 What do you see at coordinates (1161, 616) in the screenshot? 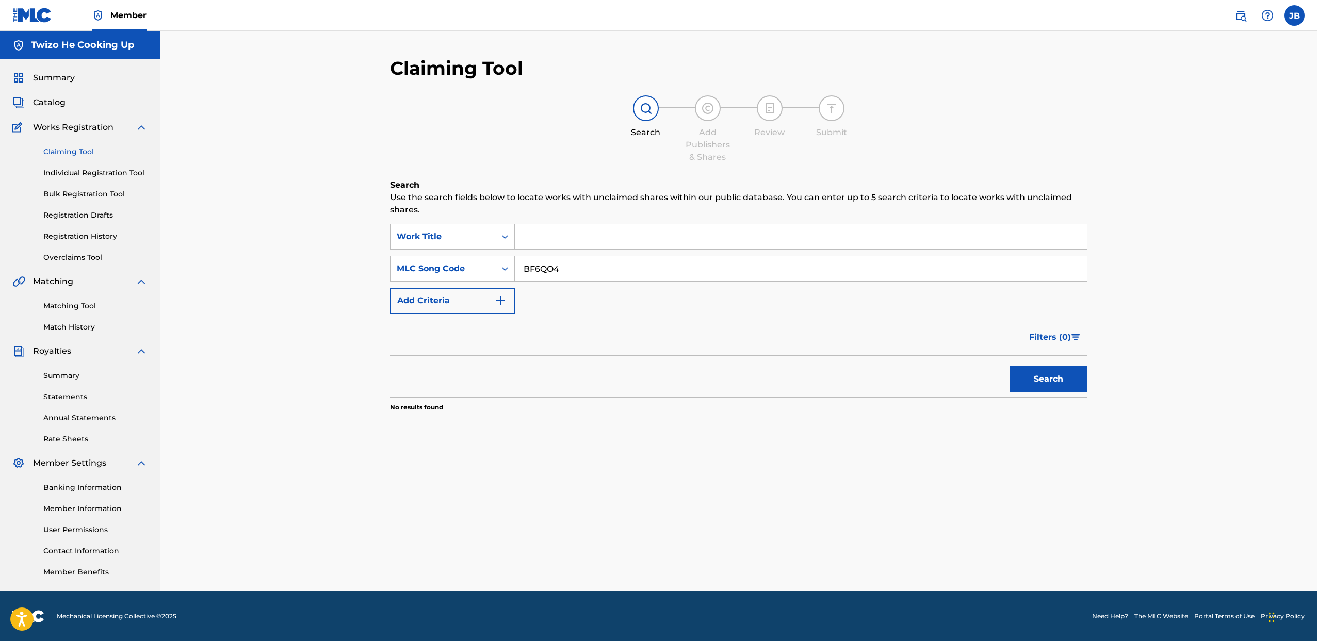
I see `a: The MLC Website` at bounding box center [1161, 616].